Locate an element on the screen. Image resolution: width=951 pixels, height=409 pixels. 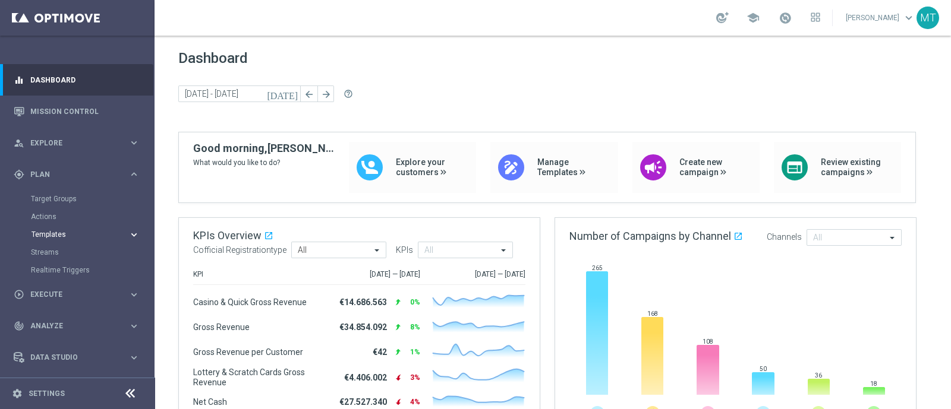
div: Execute is located at coordinates (71, 295).